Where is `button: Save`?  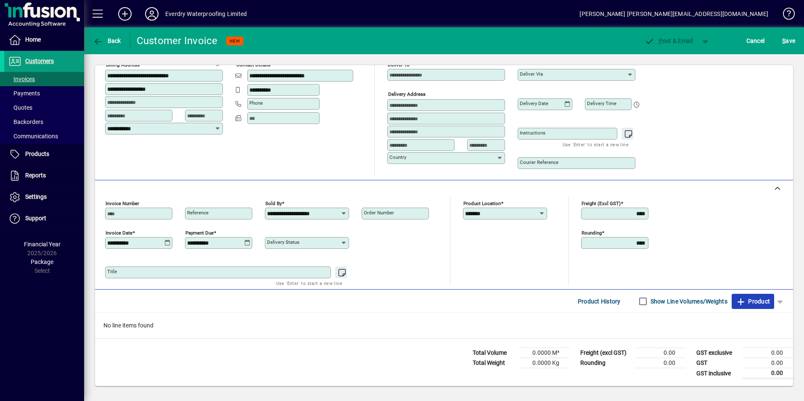
button: Save is located at coordinates (788, 41).